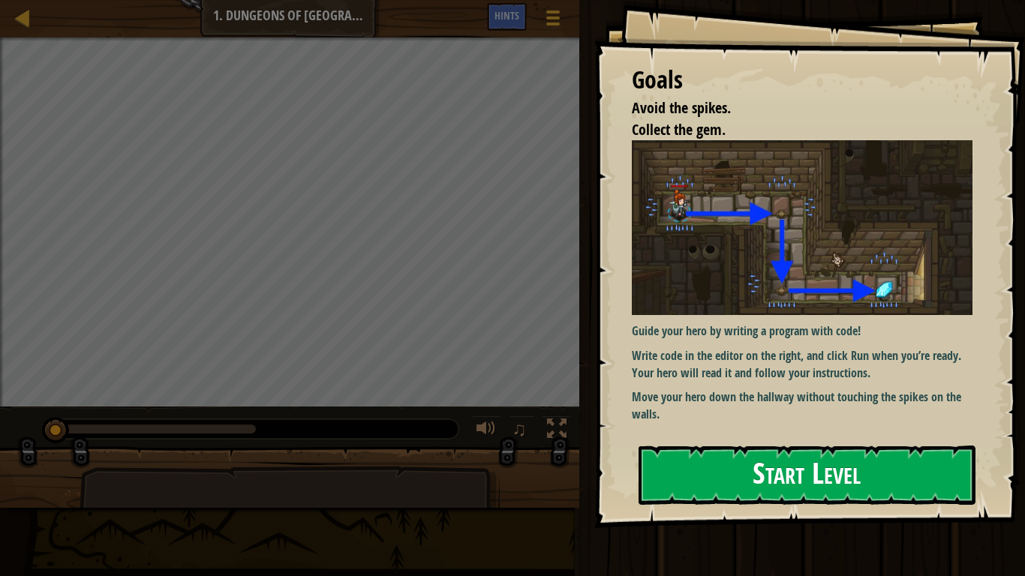 The height and width of the screenshot is (576, 1025). I want to click on span: Collect the gem., so click(678, 129).